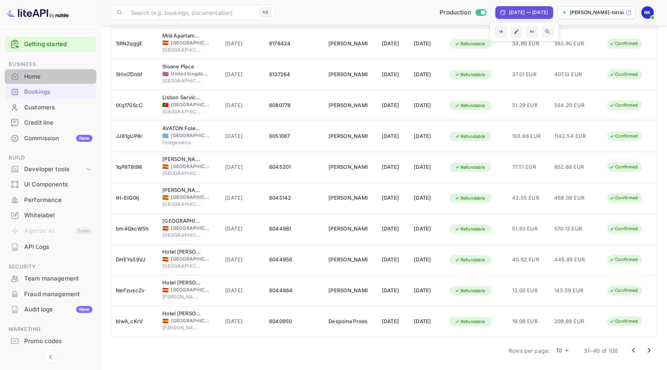  What do you see at coordinates (574, 229) in the screenshot?
I see `span: 570.13 EUR` at bounding box center [574, 229].